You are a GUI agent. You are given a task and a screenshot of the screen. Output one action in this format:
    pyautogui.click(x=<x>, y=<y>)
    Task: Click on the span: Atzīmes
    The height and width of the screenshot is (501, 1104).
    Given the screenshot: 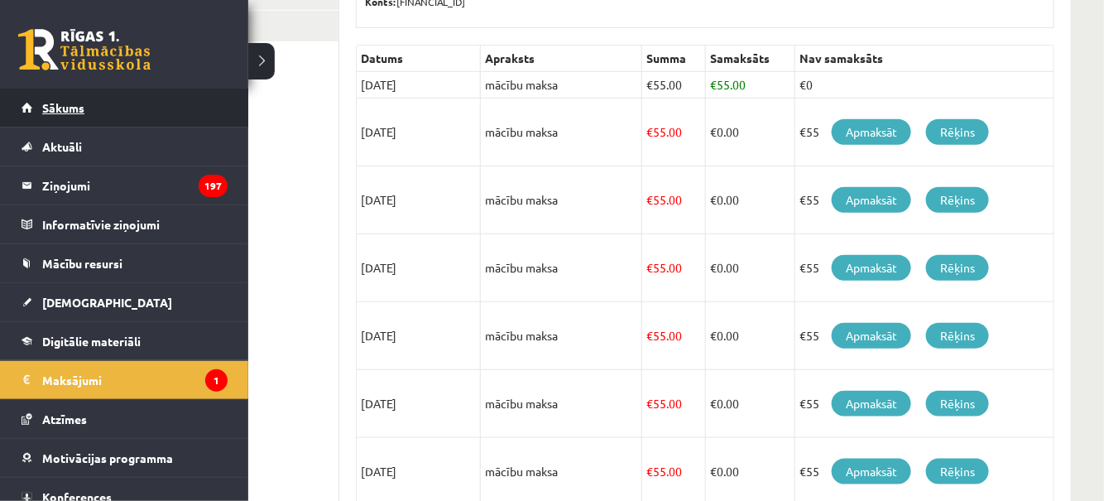 What is the action you would take?
    pyautogui.click(x=65, y=419)
    